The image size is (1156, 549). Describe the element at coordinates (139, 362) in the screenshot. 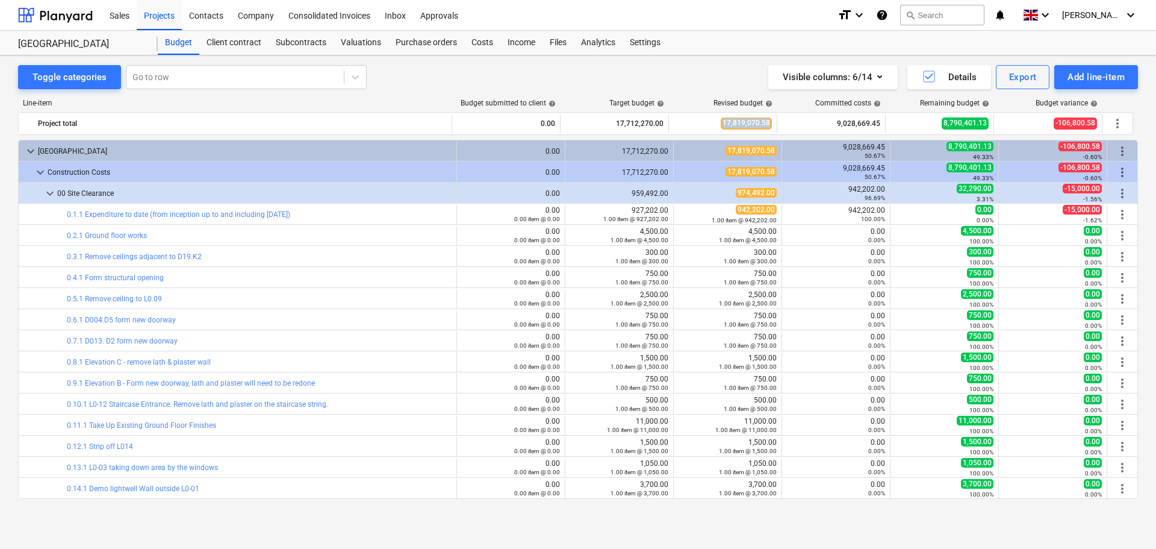

I see `a: 0.8.1 Elevation C - remove lath & plaster wall` at that location.